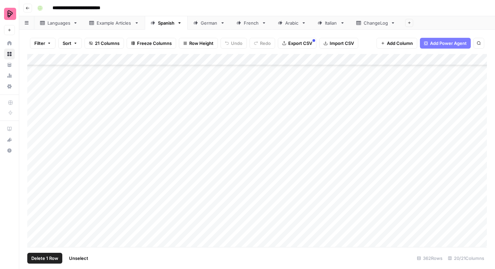 This screenshot has width=495, height=269. What do you see at coordinates (209, 23) in the screenshot?
I see `div: German` at bounding box center [209, 23].